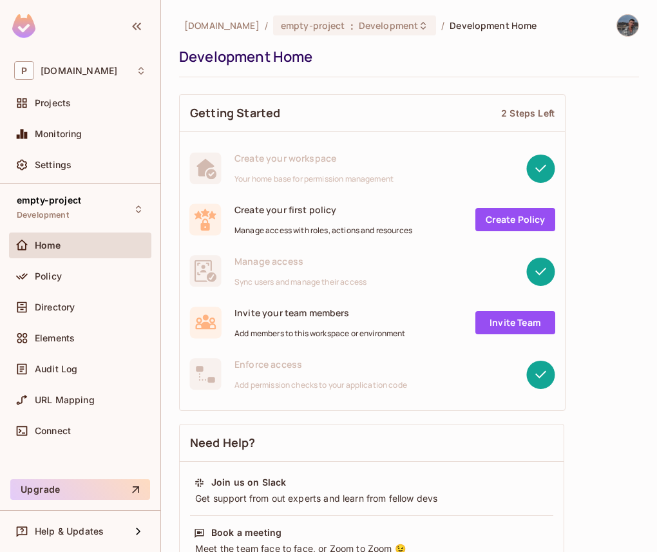  What do you see at coordinates (314, 158) in the screenshot?
I see `span: Create your workspace` at bounding box center [314, 158].